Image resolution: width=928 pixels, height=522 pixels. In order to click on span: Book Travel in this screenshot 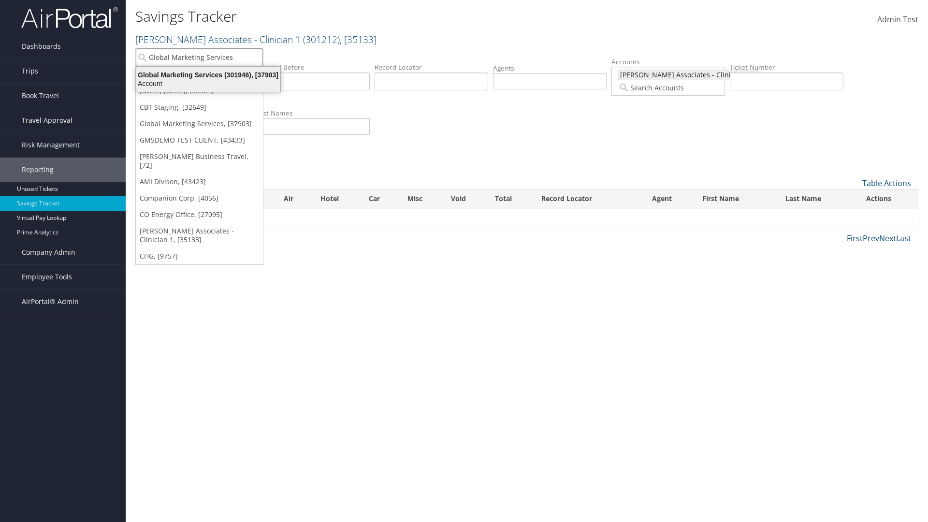, I will do `click(40, 96)`.